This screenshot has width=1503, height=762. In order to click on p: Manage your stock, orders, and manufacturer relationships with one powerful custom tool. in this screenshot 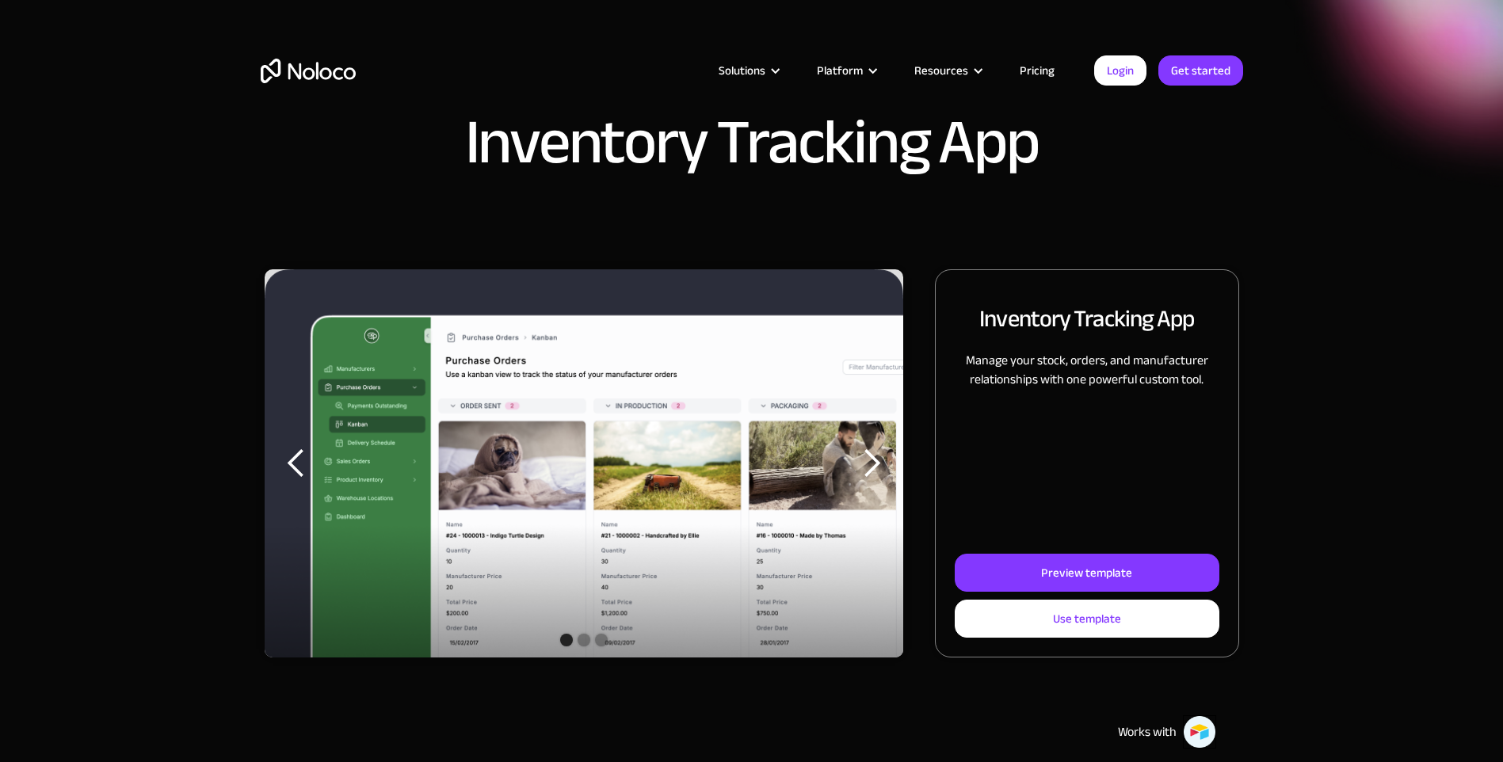, I will do `click(1086, 370)`.